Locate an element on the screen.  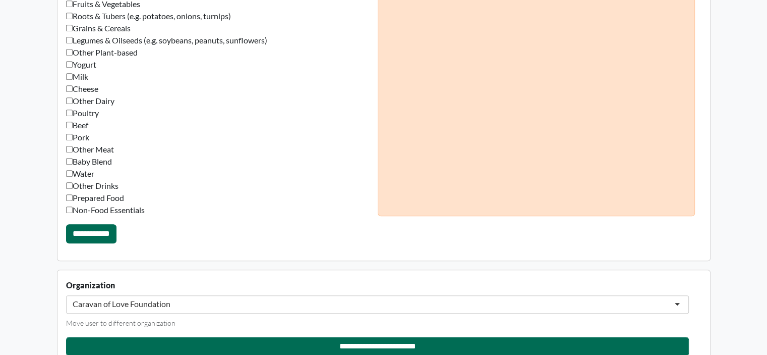
label: Poultry is located at coordinates (82, 113).